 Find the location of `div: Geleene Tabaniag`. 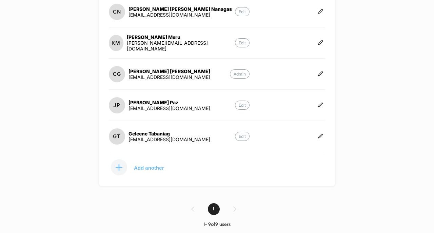

div: Geleene Tabaniag is located at coordinates (169, 134).